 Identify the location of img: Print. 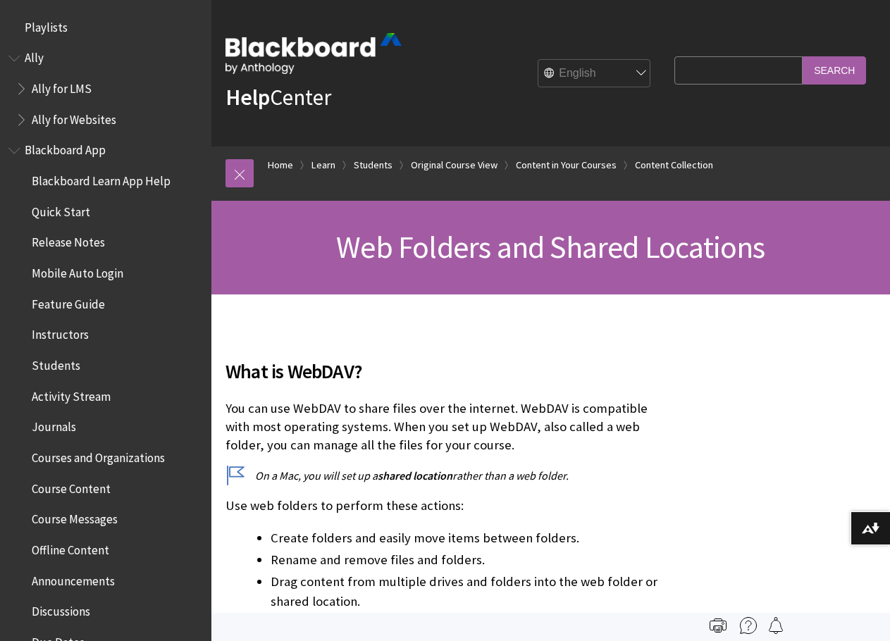
(718, 626).